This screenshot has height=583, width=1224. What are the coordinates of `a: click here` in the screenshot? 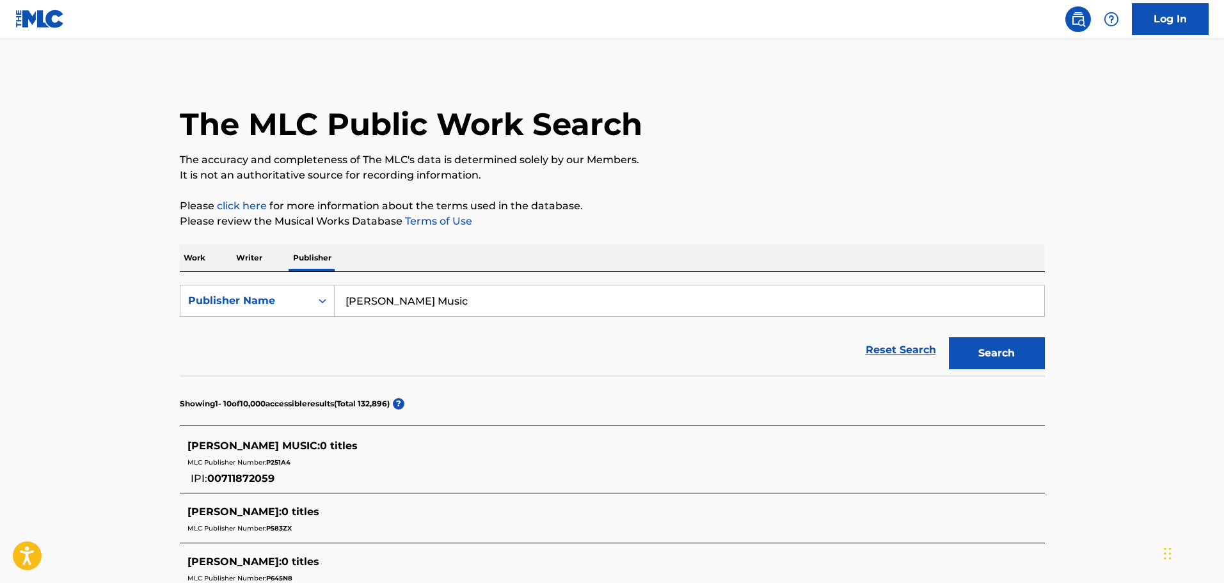 It's located at (242, 205).